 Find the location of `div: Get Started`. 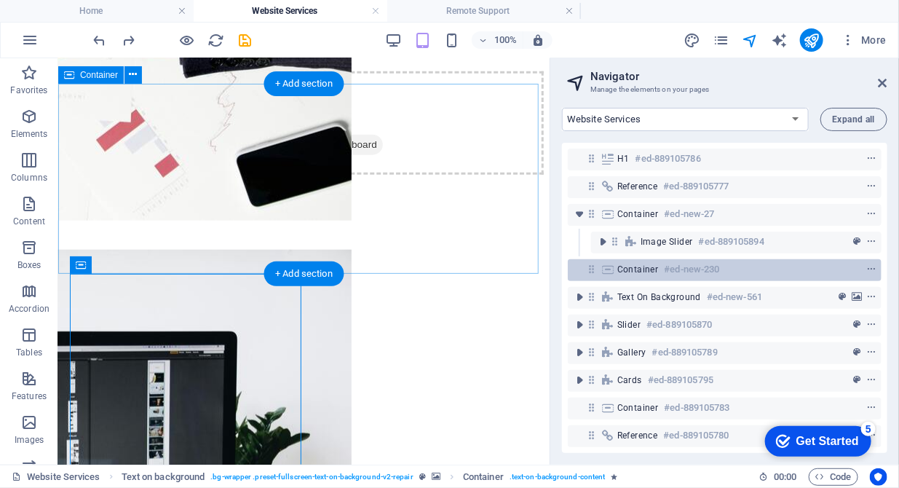

div: Get Started is located at coordinates (71, 23).